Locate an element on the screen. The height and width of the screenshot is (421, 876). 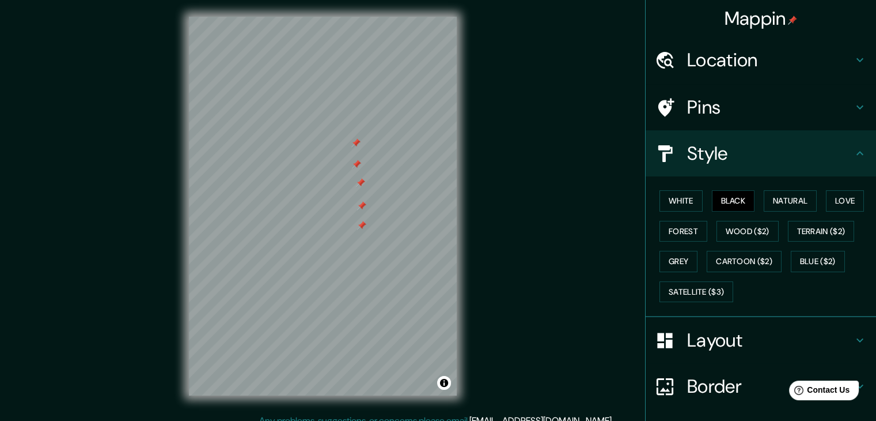
button: Blue ($2) is located at coordinates (818, 261).